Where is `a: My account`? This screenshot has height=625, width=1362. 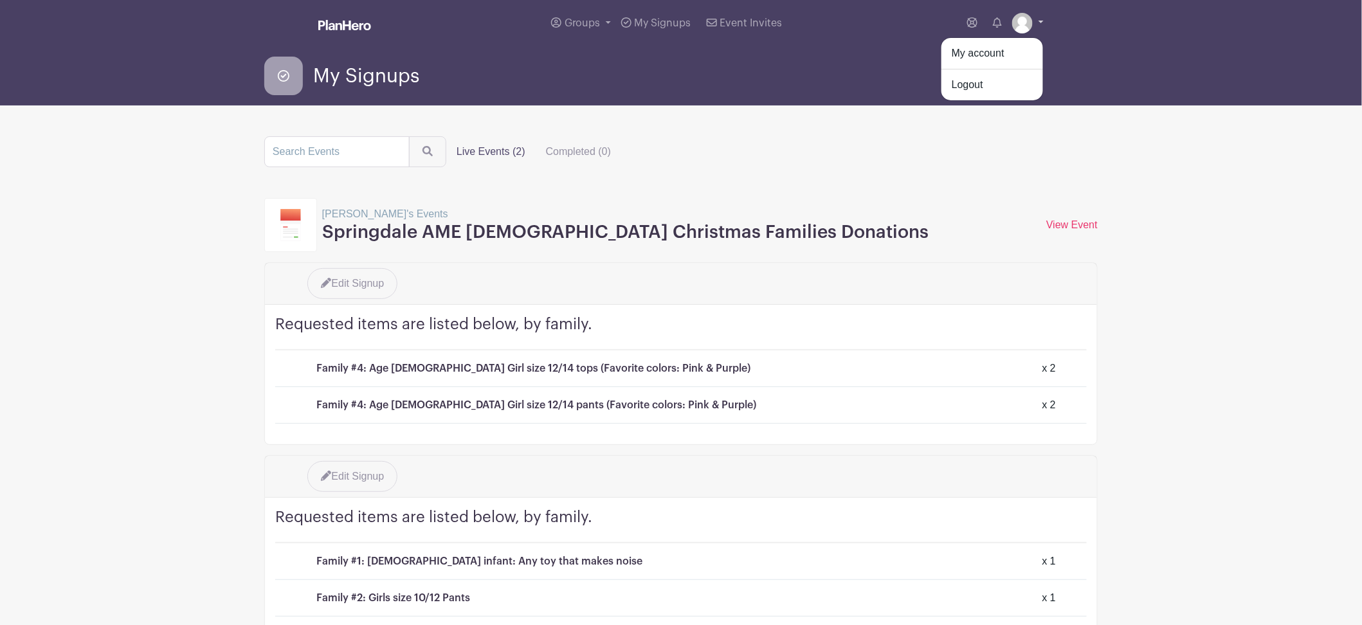
a: My account is located at coordinates (992, 53).